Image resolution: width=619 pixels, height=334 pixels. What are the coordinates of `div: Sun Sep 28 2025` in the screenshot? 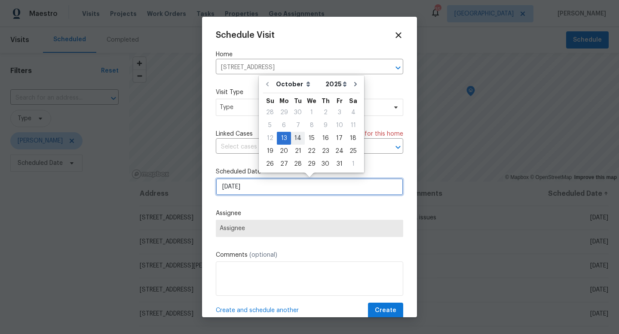 It's located at (270, 113).